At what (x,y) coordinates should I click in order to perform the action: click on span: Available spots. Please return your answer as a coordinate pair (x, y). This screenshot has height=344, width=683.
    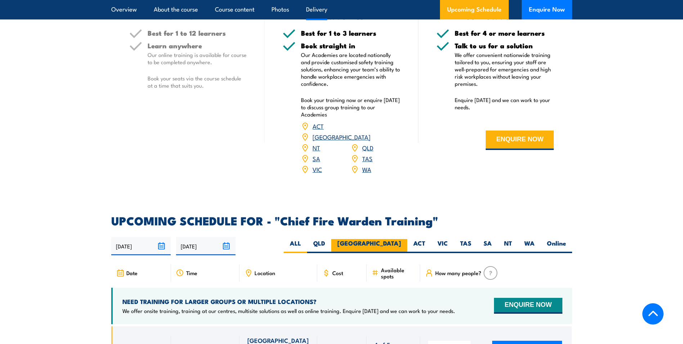
    Looking at the image, I should click on (398, 273).